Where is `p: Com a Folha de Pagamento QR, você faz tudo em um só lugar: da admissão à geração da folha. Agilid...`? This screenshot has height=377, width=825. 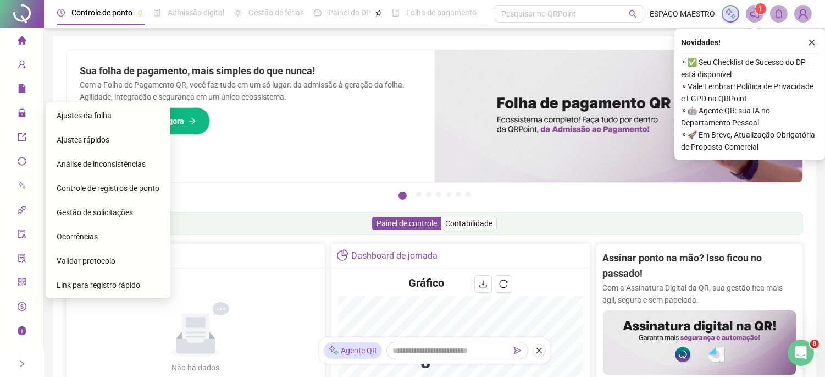
p: Com a Folha de Pagamento QR, você faz tudo em um só lugar: da admissão à geração da folha. Agilid... is located at coordinates (251, 91).